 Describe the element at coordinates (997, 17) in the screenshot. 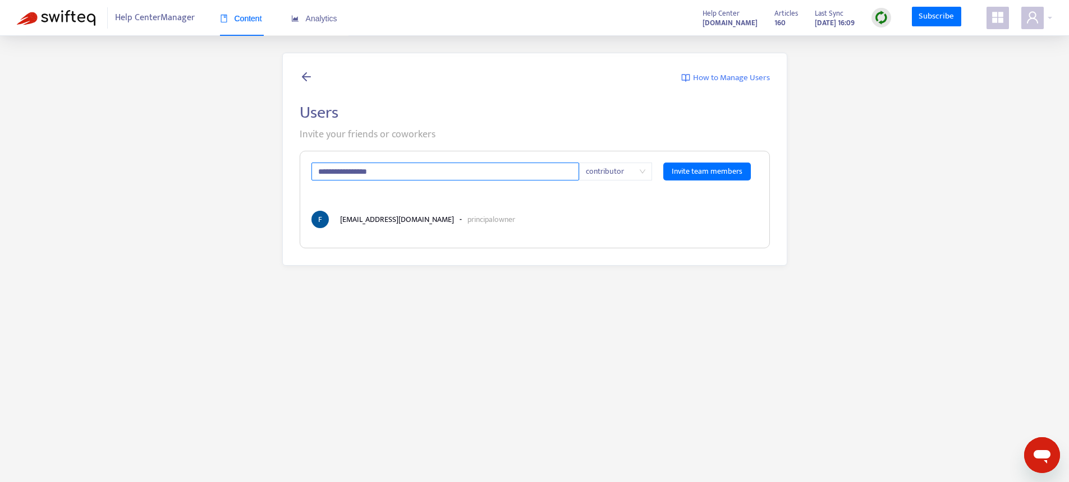

I see `span: appstore` at that location.